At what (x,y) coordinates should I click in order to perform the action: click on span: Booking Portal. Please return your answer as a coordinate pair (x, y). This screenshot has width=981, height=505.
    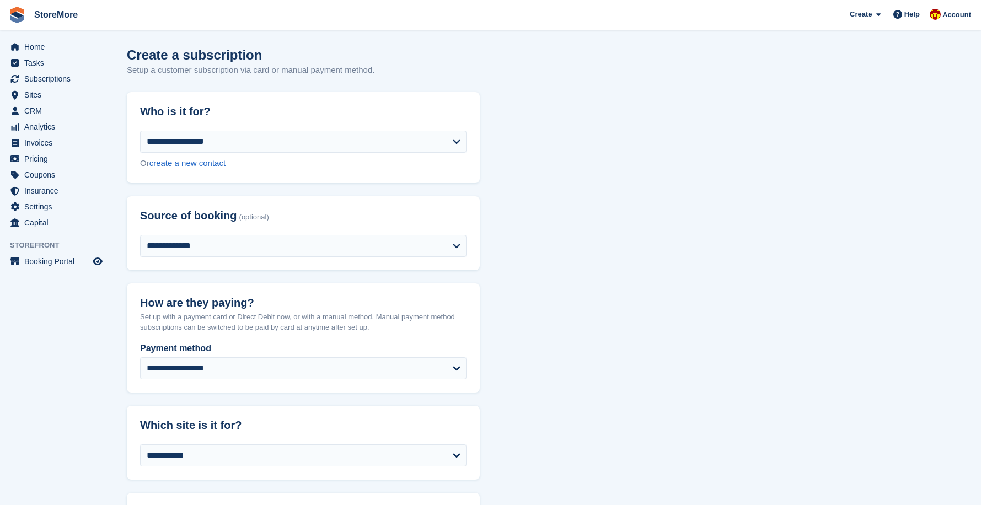
    Looking at the image, I should click on (57, 261).